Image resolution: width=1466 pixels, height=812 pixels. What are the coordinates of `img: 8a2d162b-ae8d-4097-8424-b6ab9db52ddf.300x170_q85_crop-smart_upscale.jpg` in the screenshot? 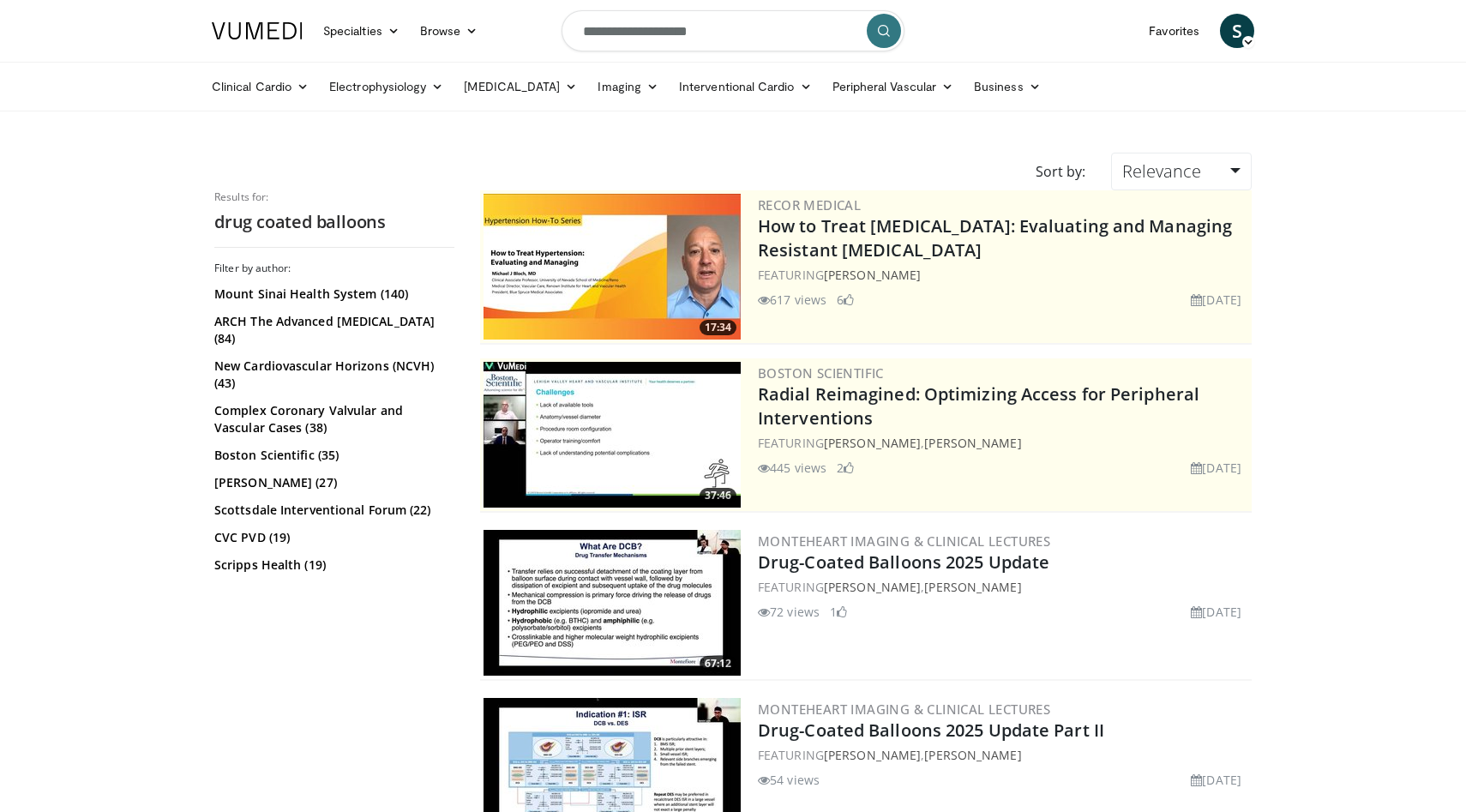 It's located at (612, 603).